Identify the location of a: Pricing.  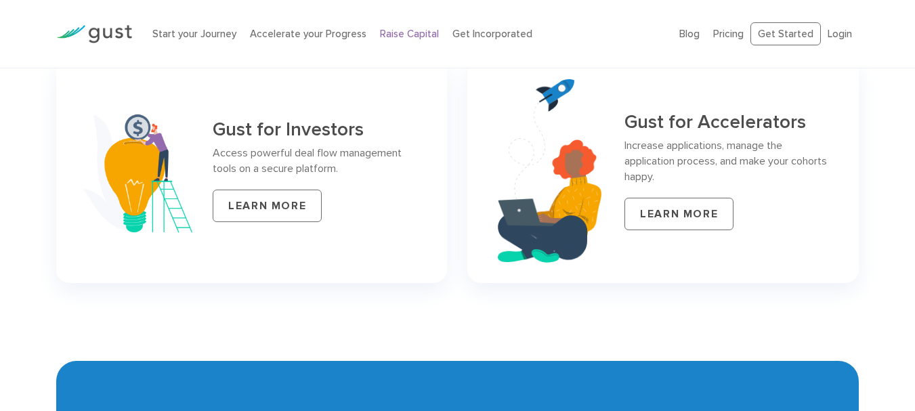
(728, 34).